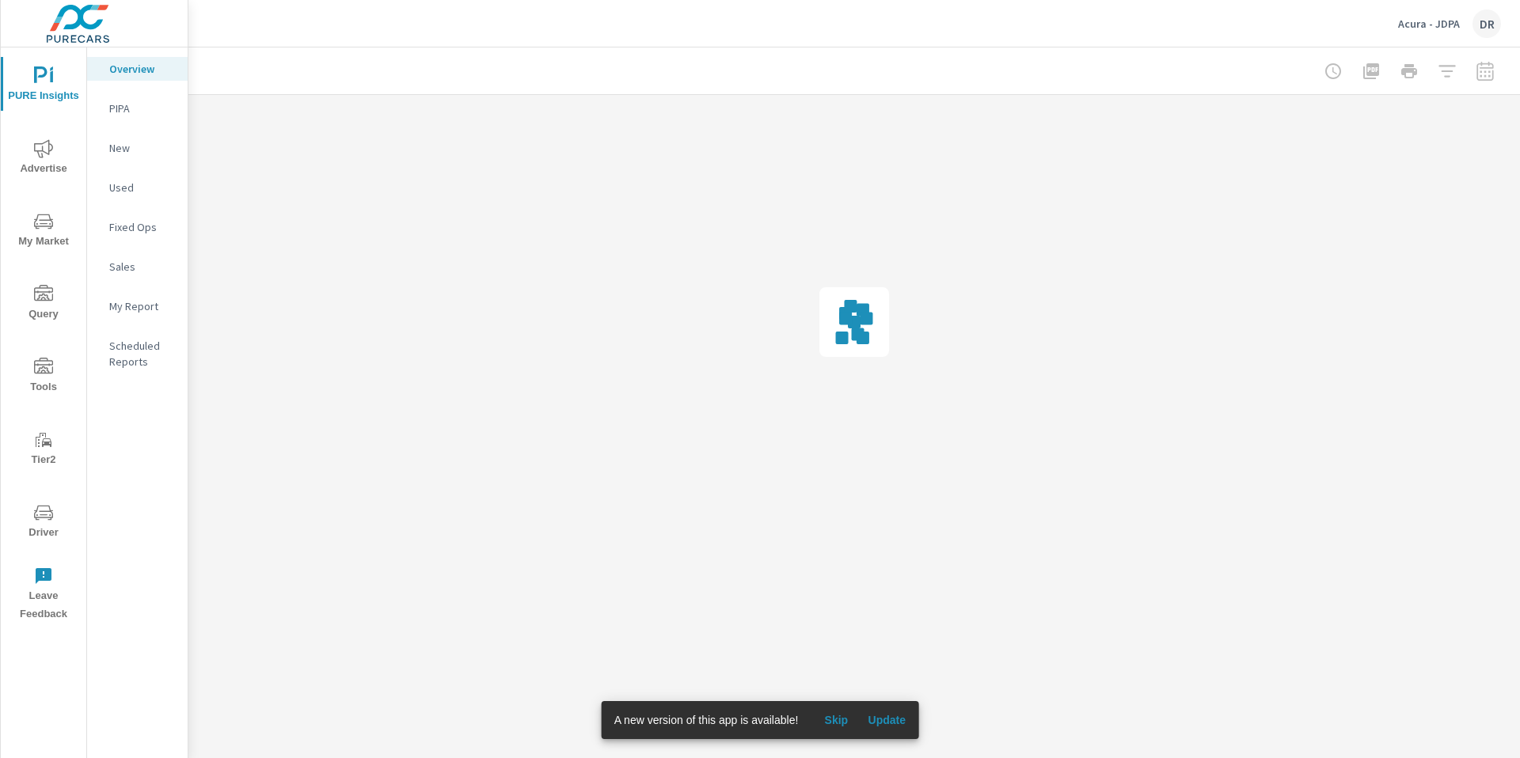 This screenshot has width=1520, height=758. I want to click on button: Skip, so click(836, 720).